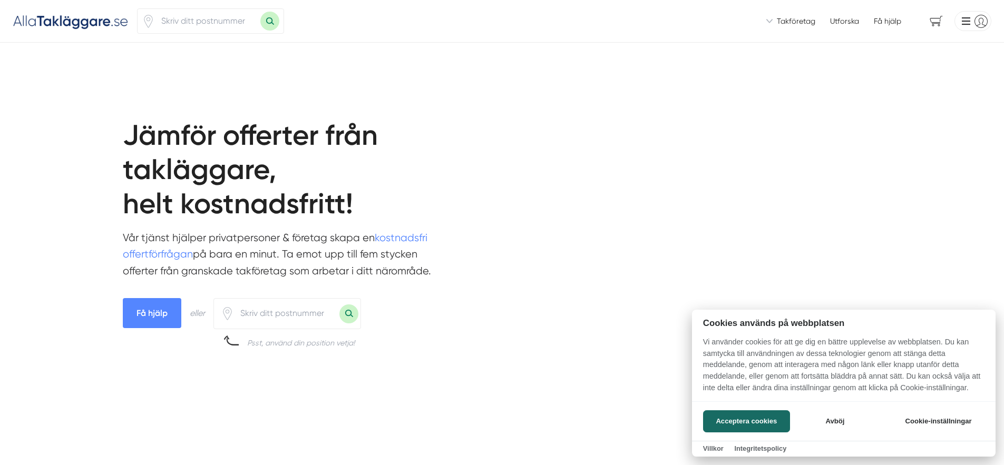 This screenshot has width=1004, height=465. What do you see at coordinates (713, 448) in the screenshot?
I see `a: Villkor` at bounding box center [713, 448].